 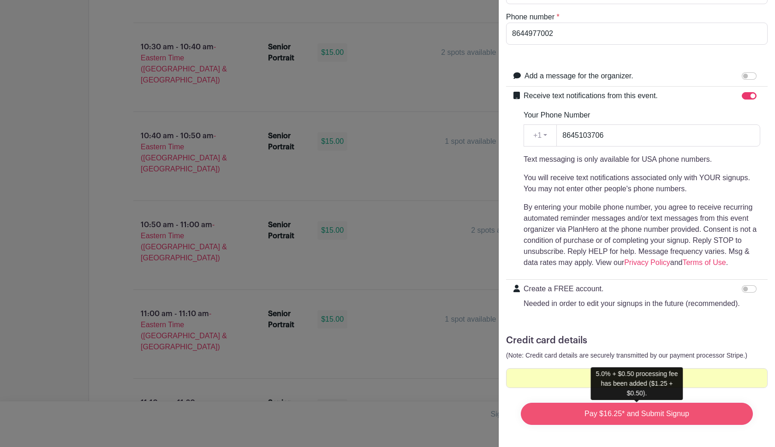 What do you see at coordinates (579, 76) in the screenshot?
I see `label: Add a message for the organizer.` at bounding box center [579, 76].